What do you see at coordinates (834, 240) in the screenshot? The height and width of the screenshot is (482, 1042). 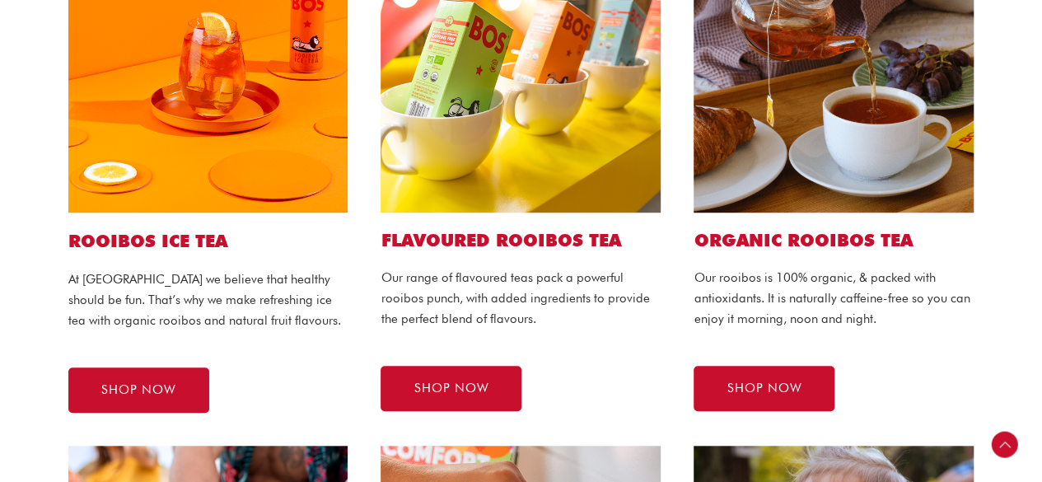 I see `h2: Organic ROOIBOS TEA` at bounding box center [834, 240].